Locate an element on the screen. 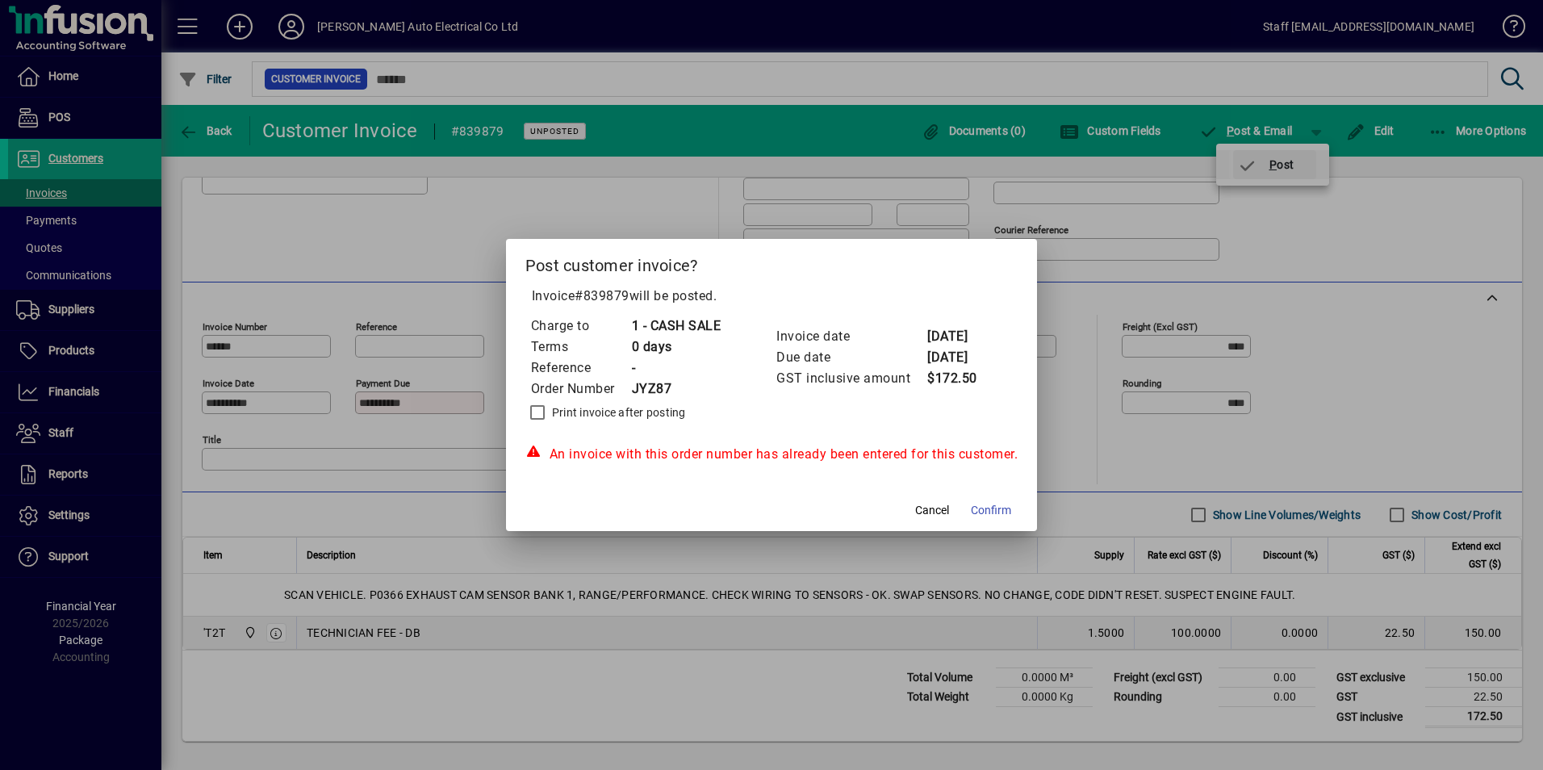 This screenshot has height=770, width=1543. td: $172.50 is located at coordinates (959, 378).